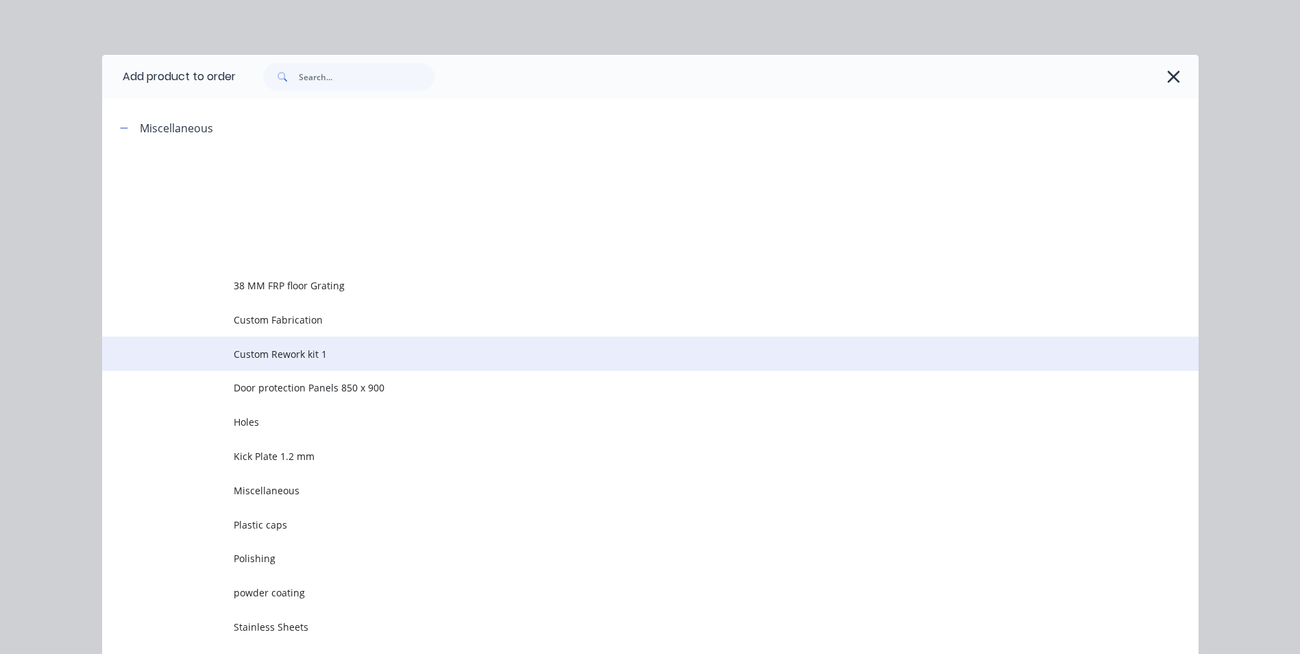 This screenshot has width=1300, height=654. Describe the element at coordinates (620, 456) in the screenshot. I see `span: Kick Plate 1.2 mm` at that location.